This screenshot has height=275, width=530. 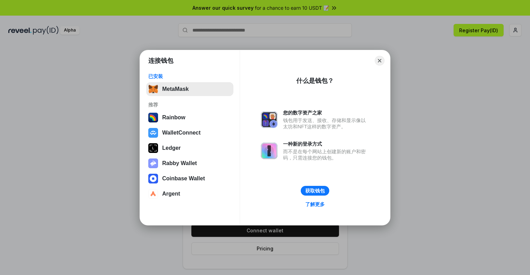 What do you see at coordinates (153, 148) in the screenshot?
I see `img: svg+xml,%3Csvg%20xmlns%3D%22http%3A%2F%2Fwww.w3.org%2F2000%2Fsvg%22%20width%3D%2228%22%20height%3...` at bounding box center [153, 148].